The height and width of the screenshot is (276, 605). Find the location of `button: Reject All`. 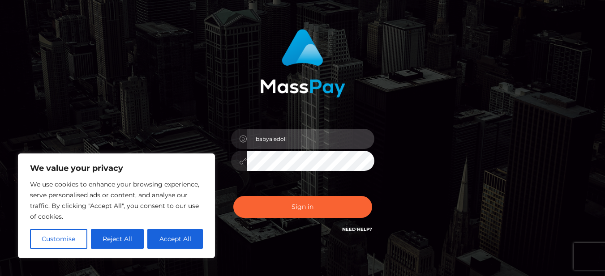

button: Reject All is located at coordinates (117, 239).